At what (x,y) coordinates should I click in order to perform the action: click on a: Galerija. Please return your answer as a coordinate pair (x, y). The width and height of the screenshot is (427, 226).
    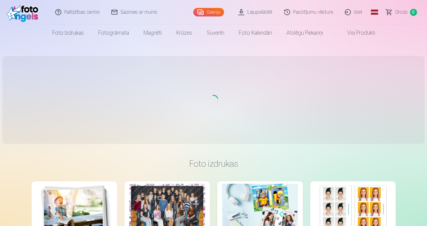
    Looking at the image, I should click on (209, 12).